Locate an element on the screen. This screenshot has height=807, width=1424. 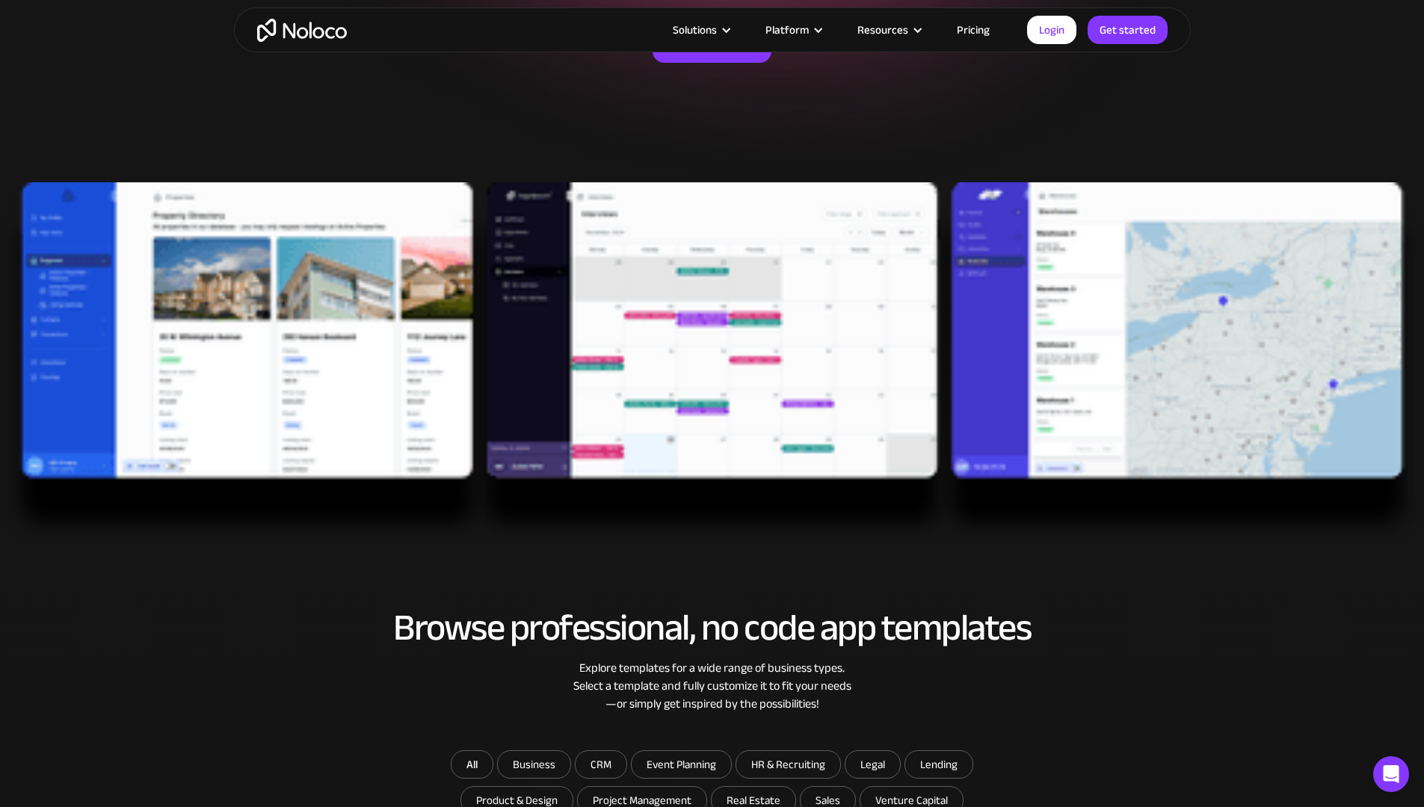
a: Pricing is located at coordinates (973, 30).